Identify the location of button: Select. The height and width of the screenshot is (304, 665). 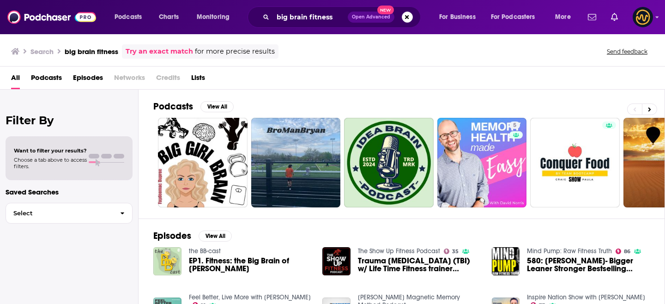
(69, 213).